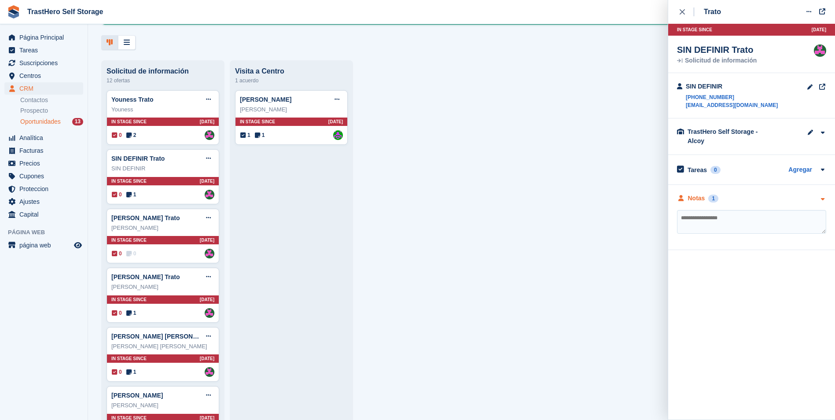 The image size is (835, 420). Describe the element at coordinates (732, 136) in the screenshot. I see `div: TrastHero Self Storage - Alcoy` at that location.